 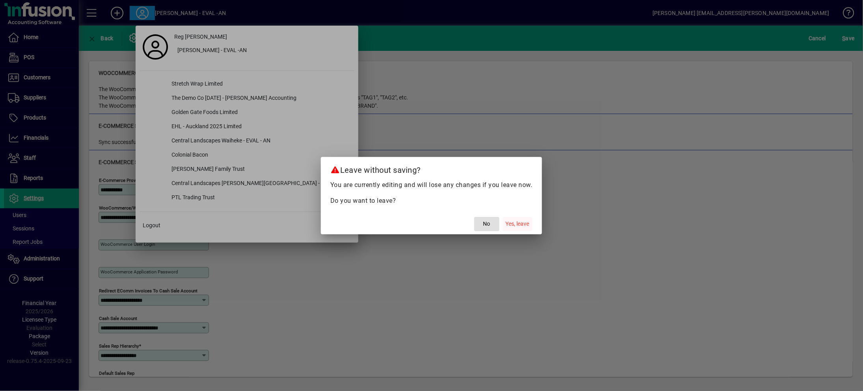 I want to click on h2: Leave without saving?, so click(x=432, y=168).